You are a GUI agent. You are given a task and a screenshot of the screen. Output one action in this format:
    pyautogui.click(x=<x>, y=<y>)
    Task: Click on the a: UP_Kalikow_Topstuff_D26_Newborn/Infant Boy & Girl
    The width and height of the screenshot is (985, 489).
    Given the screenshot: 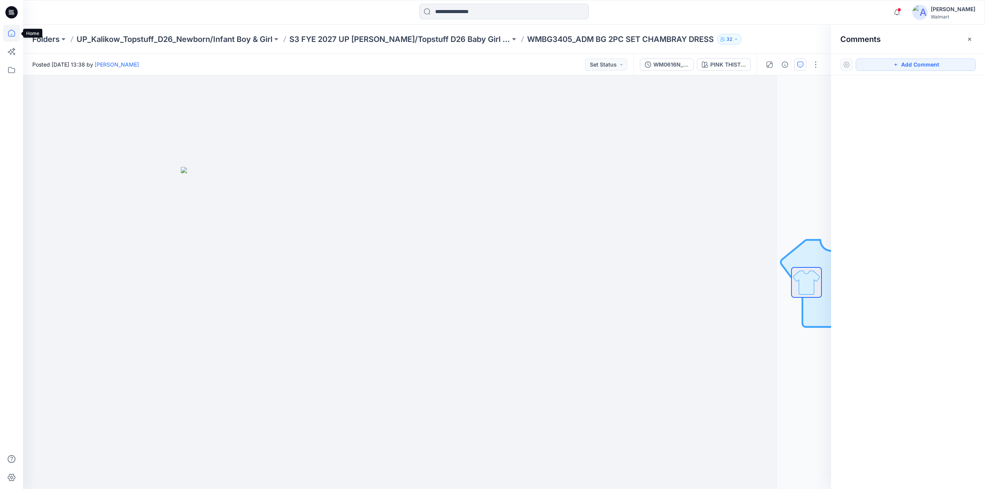 What is the action you would take?
    pyautogui.click(x=174, y=39)
    